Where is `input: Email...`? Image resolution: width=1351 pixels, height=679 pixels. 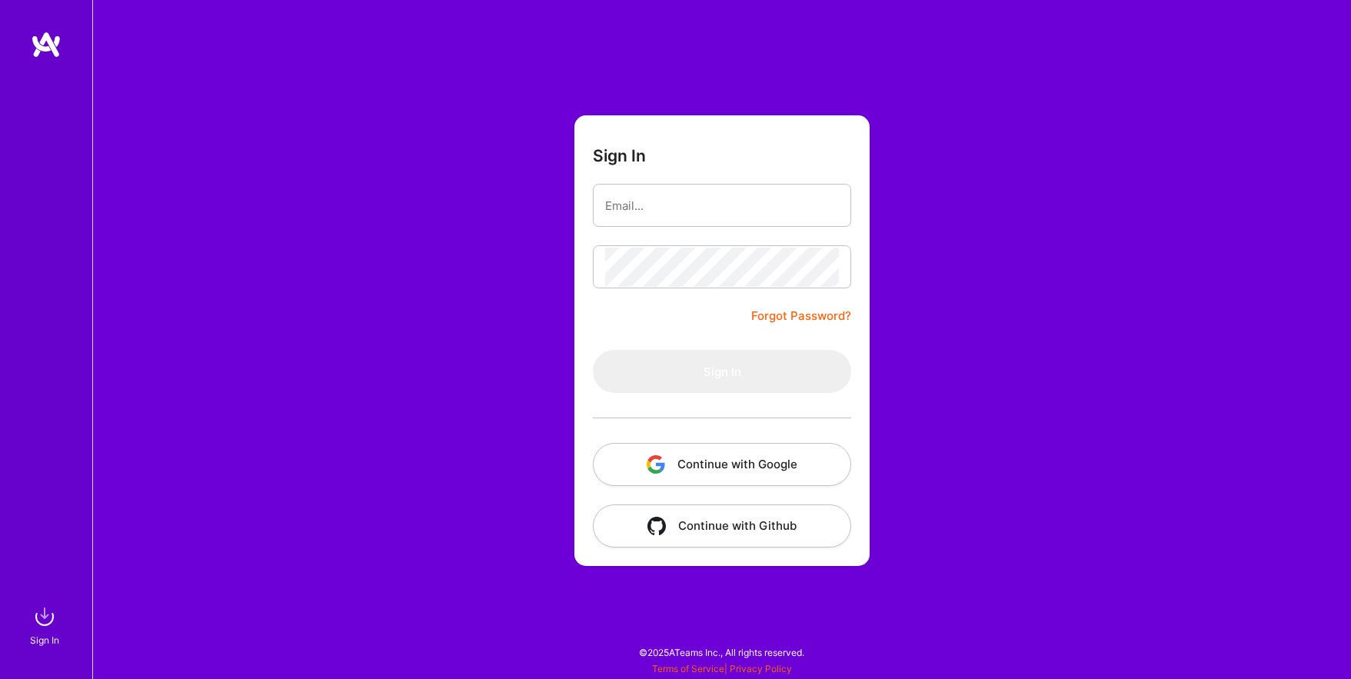
input: Email... is located at coordinates (722, 205).